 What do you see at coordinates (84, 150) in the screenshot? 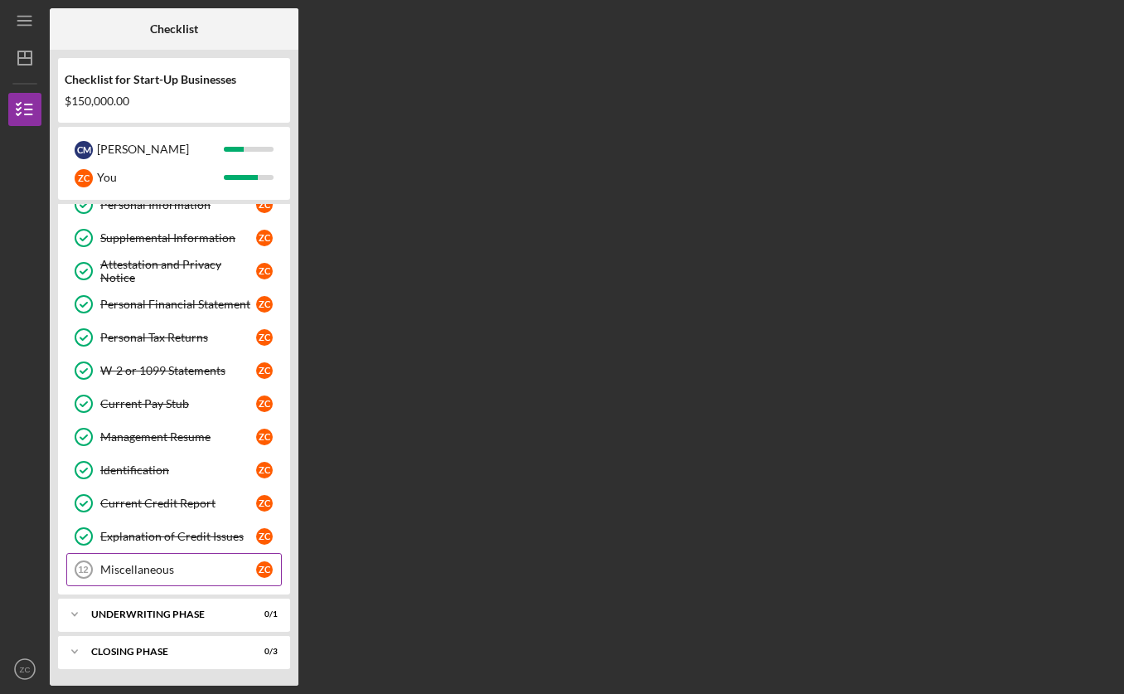
I see `div: C M` at bounding box center [84, 150].